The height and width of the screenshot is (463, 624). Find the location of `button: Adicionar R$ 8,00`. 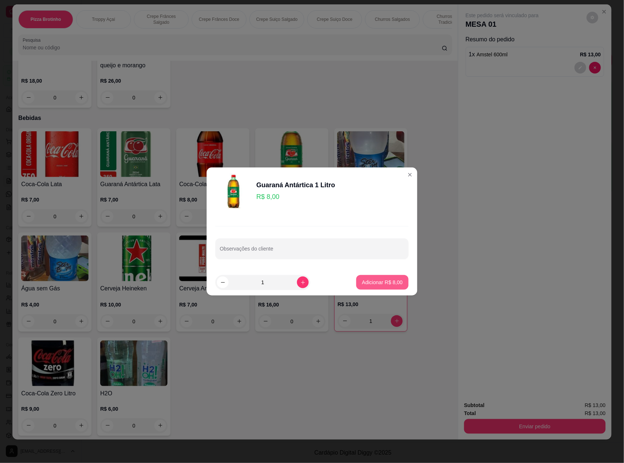

button: Adicionar R$ 8,00 is located at coordinates (382, 282).